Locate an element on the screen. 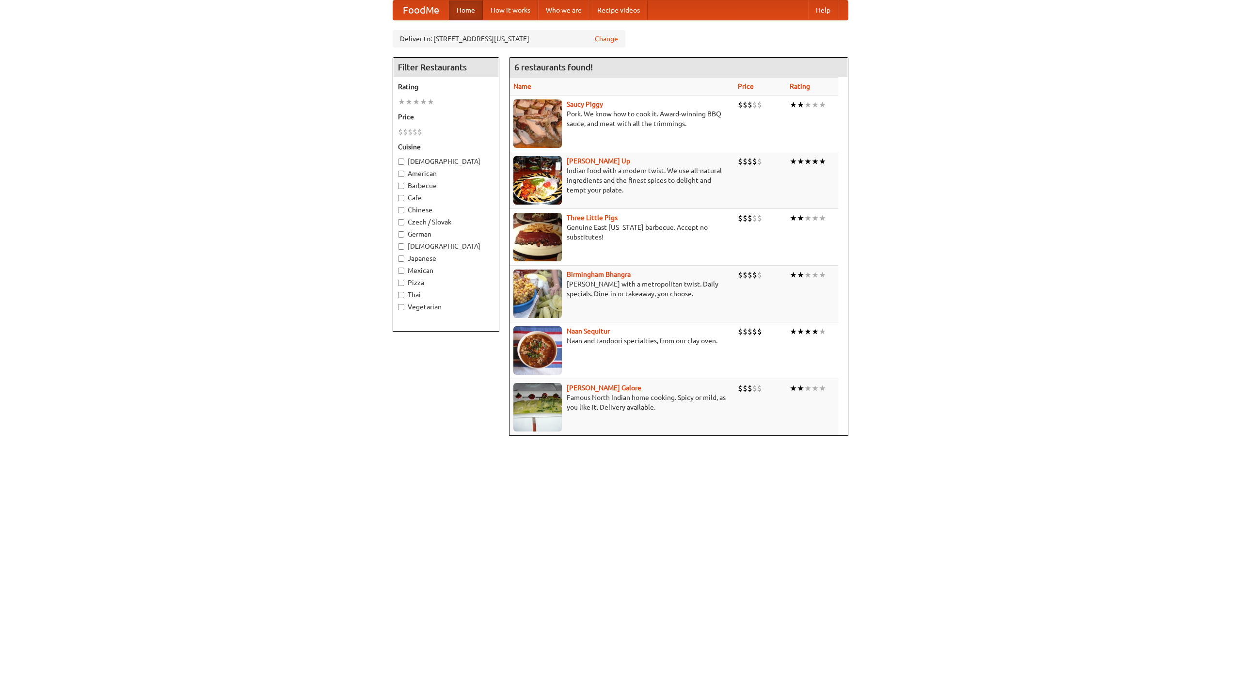 The width and height of the screenshot is (1241, 686). input: American is located at coordinates (401, 174).